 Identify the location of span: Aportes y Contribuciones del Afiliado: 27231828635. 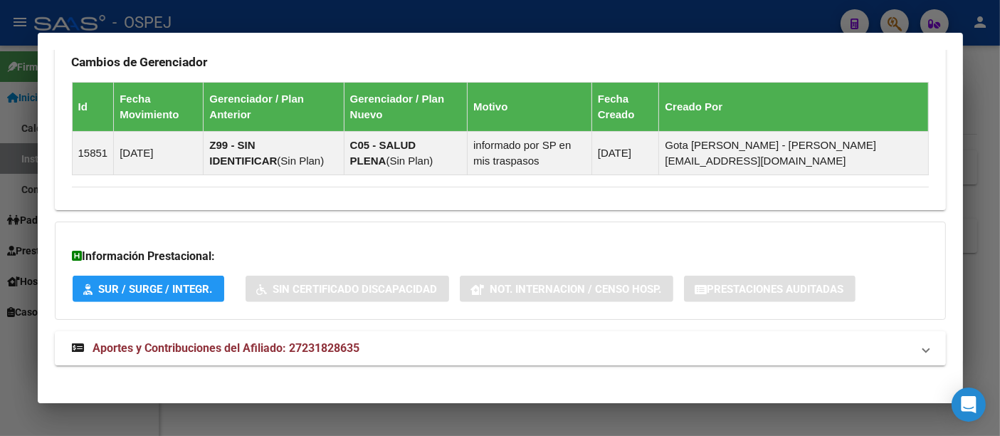
(226, 347).